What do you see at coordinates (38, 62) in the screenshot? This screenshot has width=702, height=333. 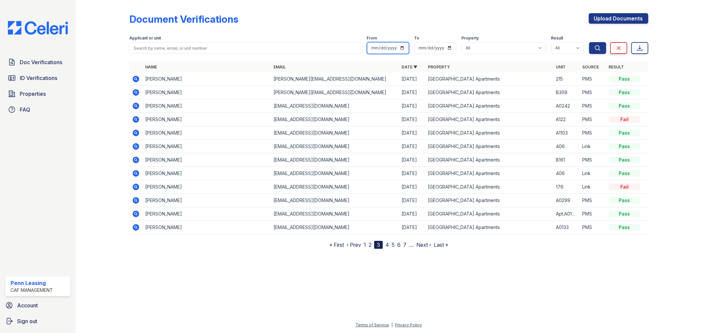 I see `a: Doc Verifications` at bounding box center [38, 62].